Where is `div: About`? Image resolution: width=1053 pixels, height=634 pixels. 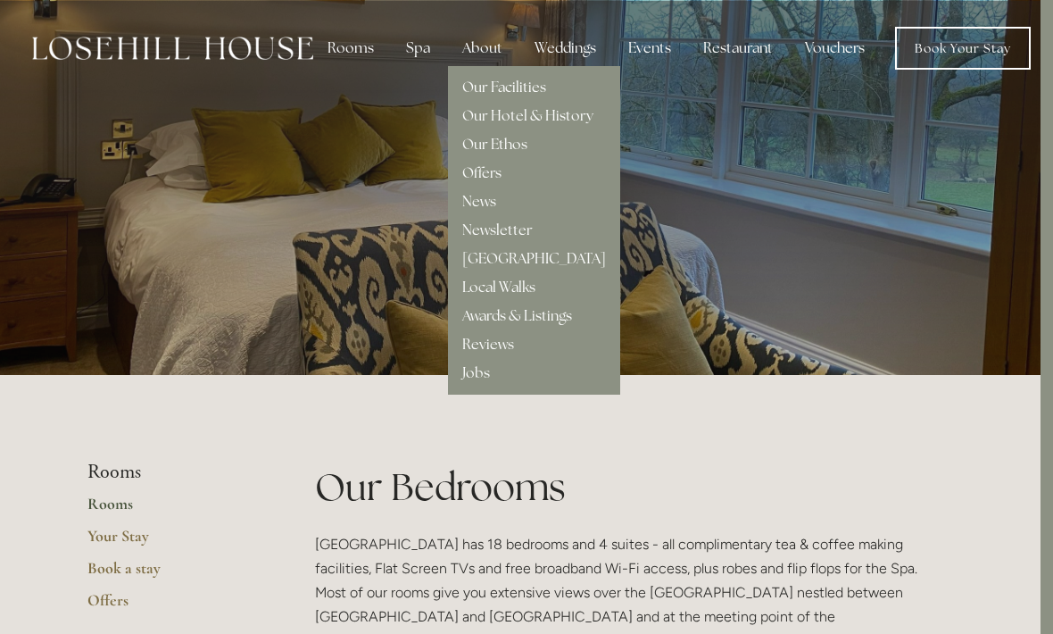 div: About is located at coordinates (482, 48).